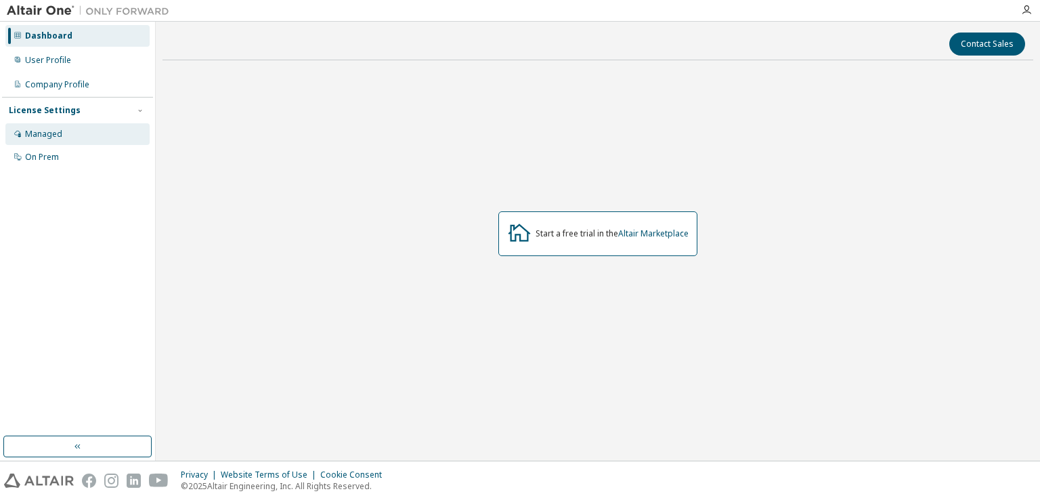  What do you see at coordinates (285, 486) in the screenshot?
I see `p: © 2025 Altair Engineering, Inc. All Rights Reserved.` at bounding box center [285, 486].